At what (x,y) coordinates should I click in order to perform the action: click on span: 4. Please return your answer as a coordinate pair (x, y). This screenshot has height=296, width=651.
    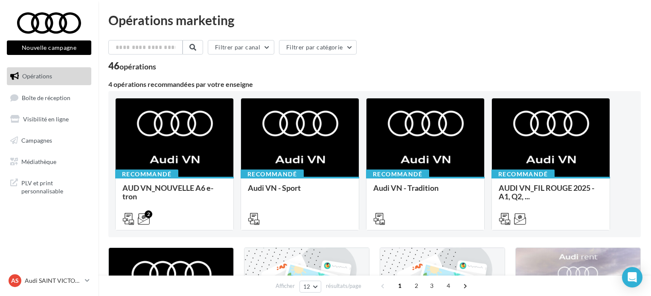
    Looking at the image, I should click on (448, 286).